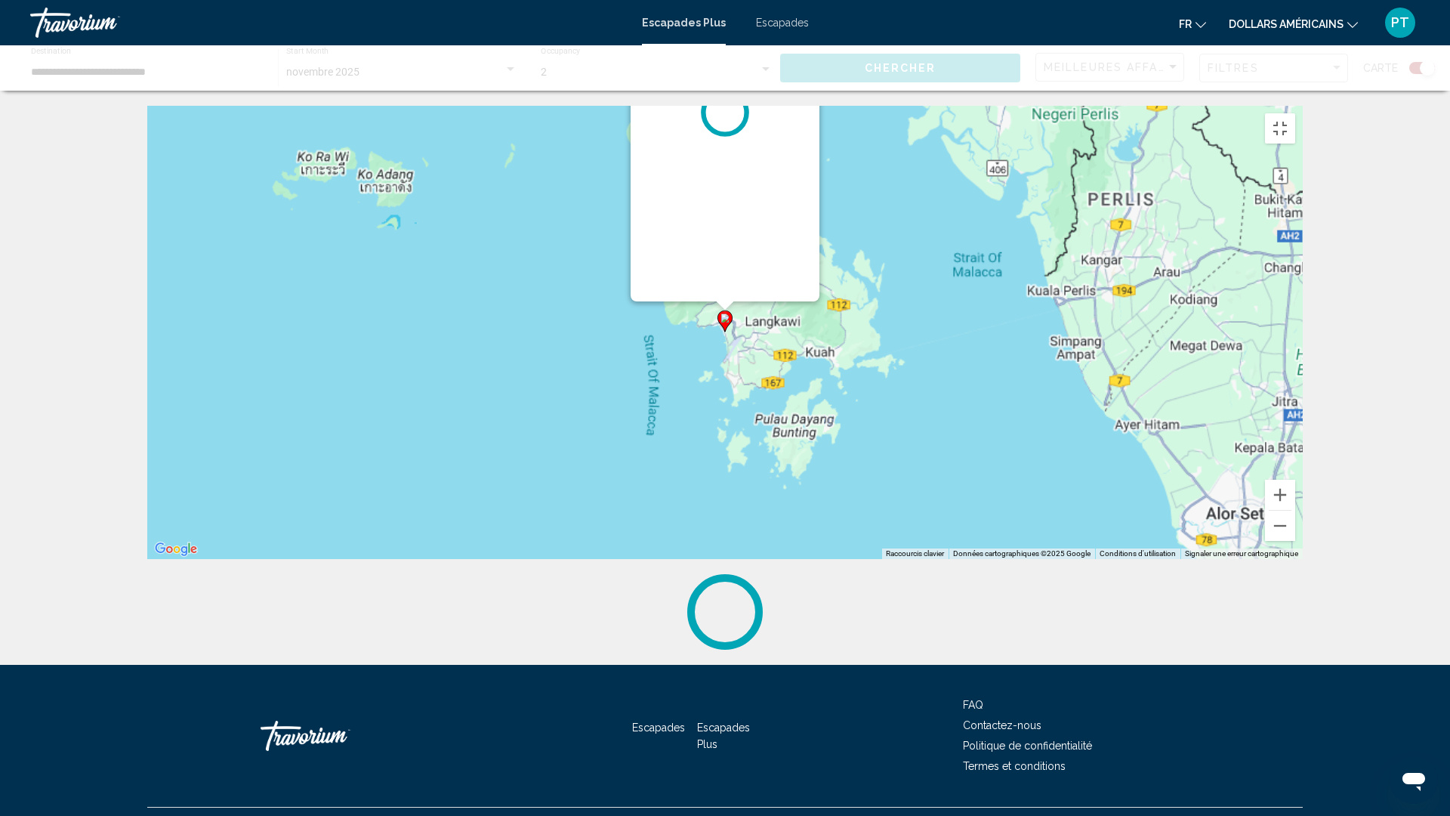  Describe the element at coordinates (1015, 766) in the screenshot. I see `a: Termes et conditions` at that location.